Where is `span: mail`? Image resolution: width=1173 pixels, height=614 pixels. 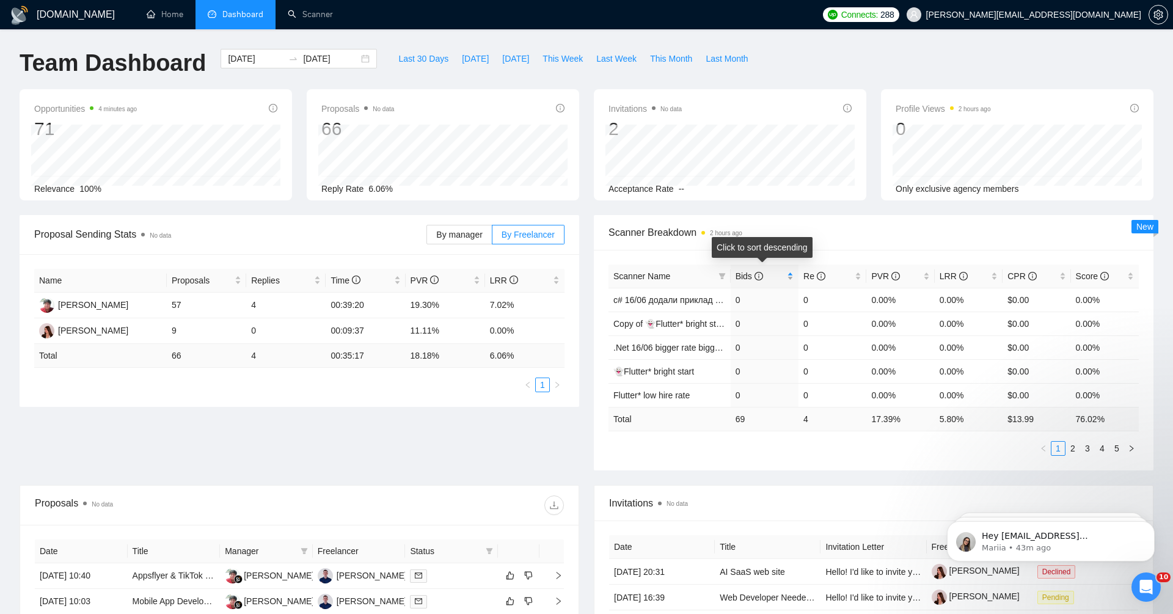 span: mail is located at coordinates (418, 601).